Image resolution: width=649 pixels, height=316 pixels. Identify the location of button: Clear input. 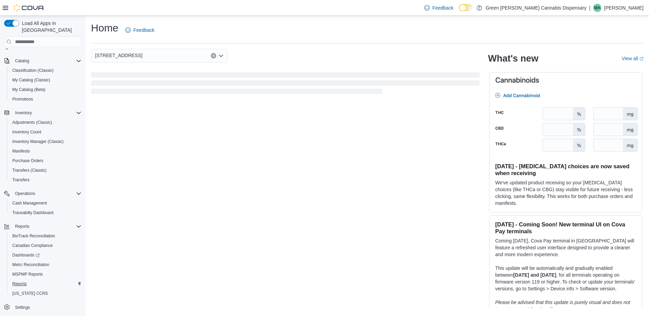
(214, 56).